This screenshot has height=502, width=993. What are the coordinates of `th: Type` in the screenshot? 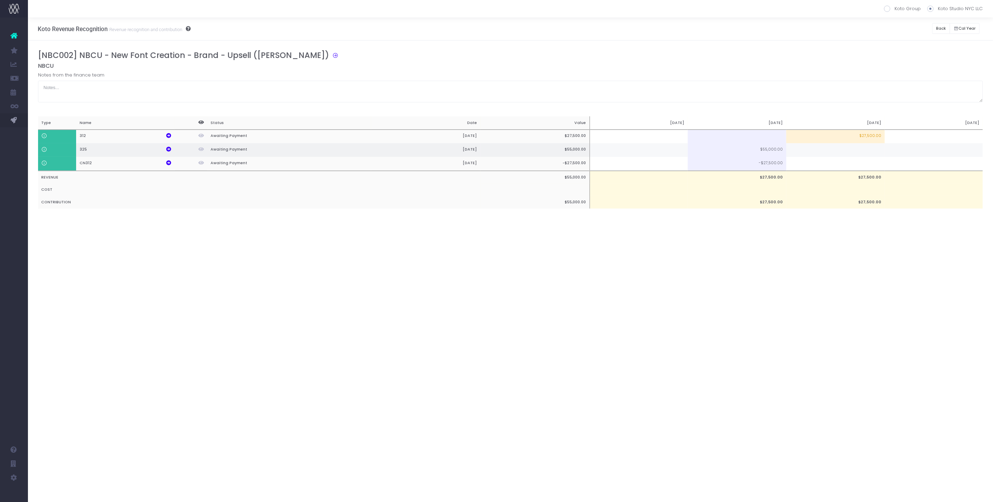 It's located at (57, 123).